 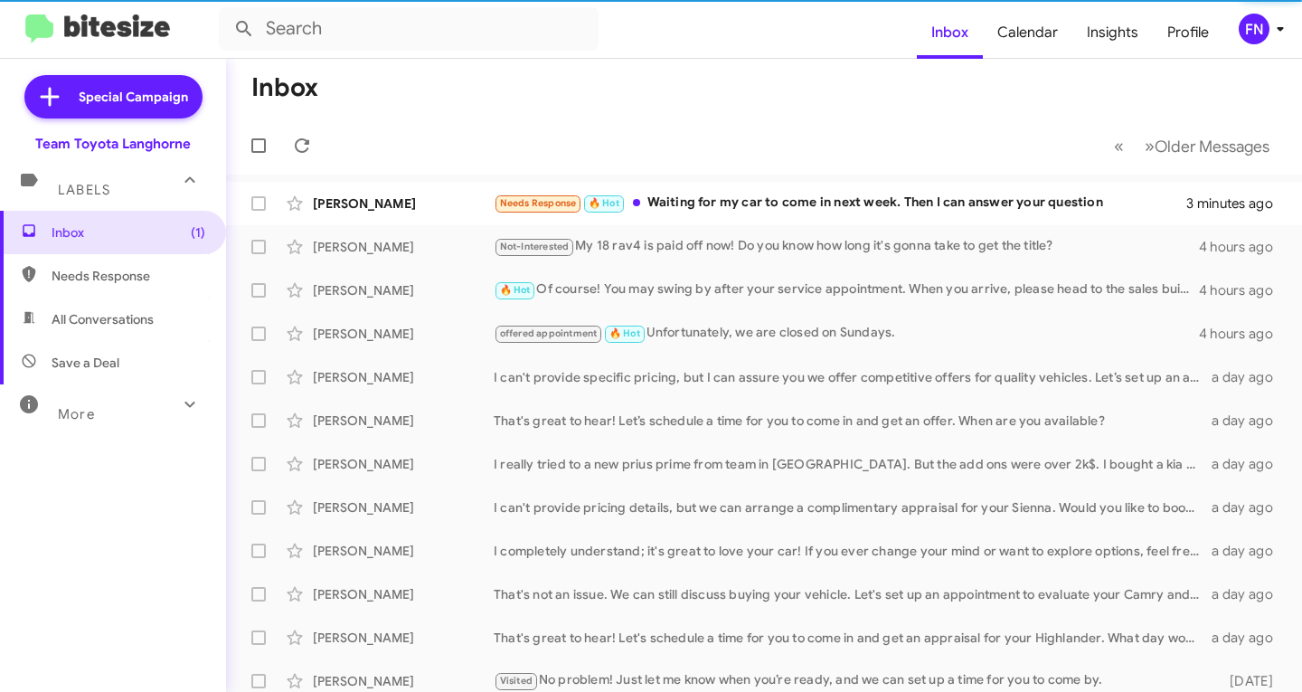 What do you see at coordinates (285, 88) in the screenshot?
I see `h1: Inbox` at bounding box center [285, 88].